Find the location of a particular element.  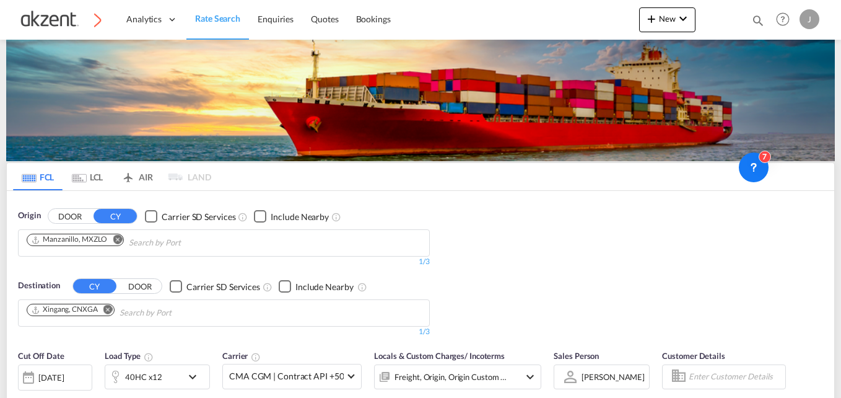

span: Analytics is located at coordinates (144, 19).